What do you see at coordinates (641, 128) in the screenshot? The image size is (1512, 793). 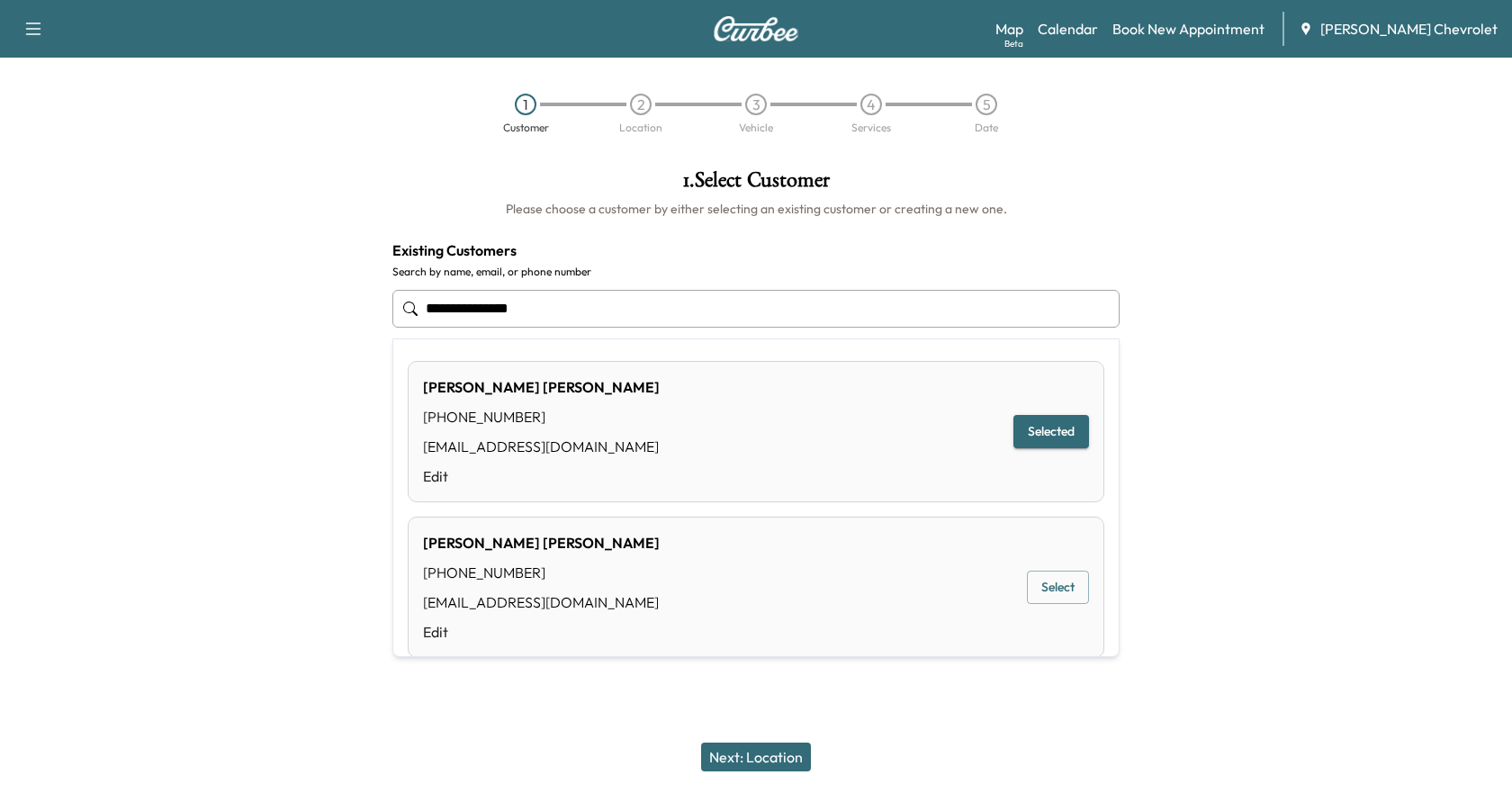 I see `div: Location` at bounding box center [641, 128].